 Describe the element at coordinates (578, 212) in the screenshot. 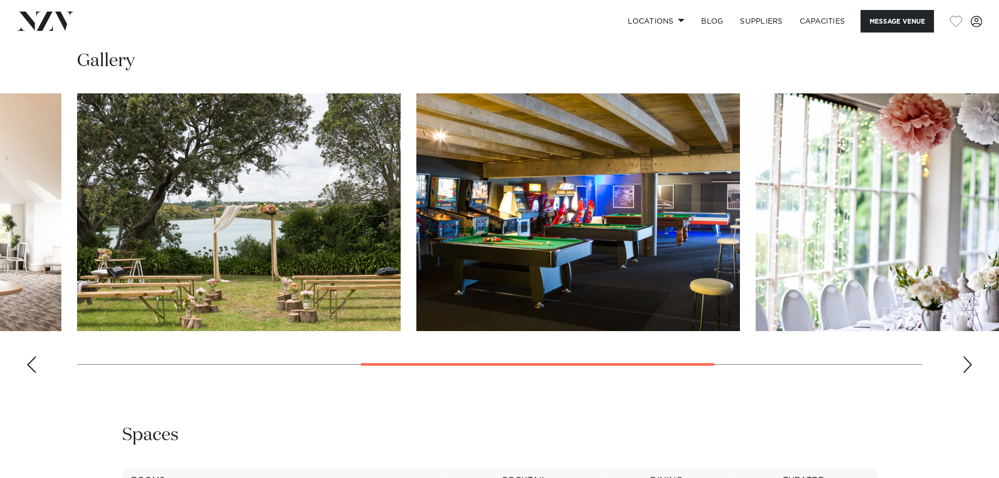

I see `swiper-slide: 4 / 6` at that location.